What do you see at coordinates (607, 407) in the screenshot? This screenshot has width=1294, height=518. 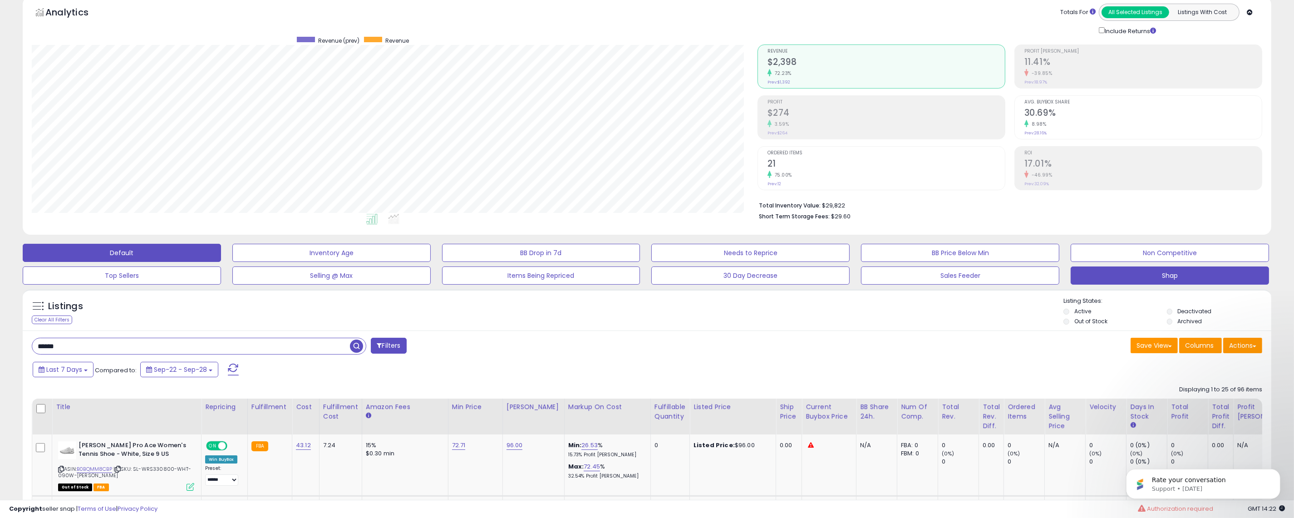 I see `div: Markup on Cost` at bounding box center [607, 407].